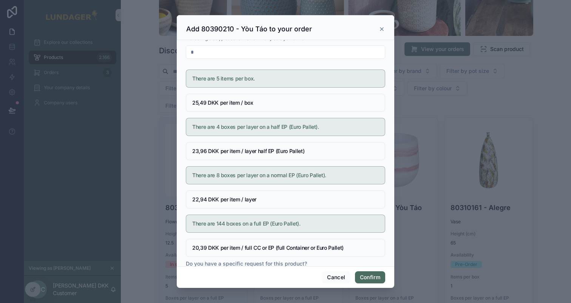 The width and height of the screenshot is (571, 303). What do you see at coordinates (285, 151) in the screenshot?
I see `h5: 23,96 DKK per item / layer half EP (Euro Pallet)` at bounding box center [285, 151].